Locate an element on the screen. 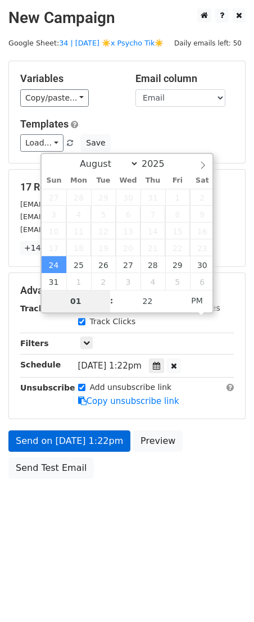 The width and height of the screenshot is (254, 622). span: August 10, 2025 is located at coordinates (54, 231).